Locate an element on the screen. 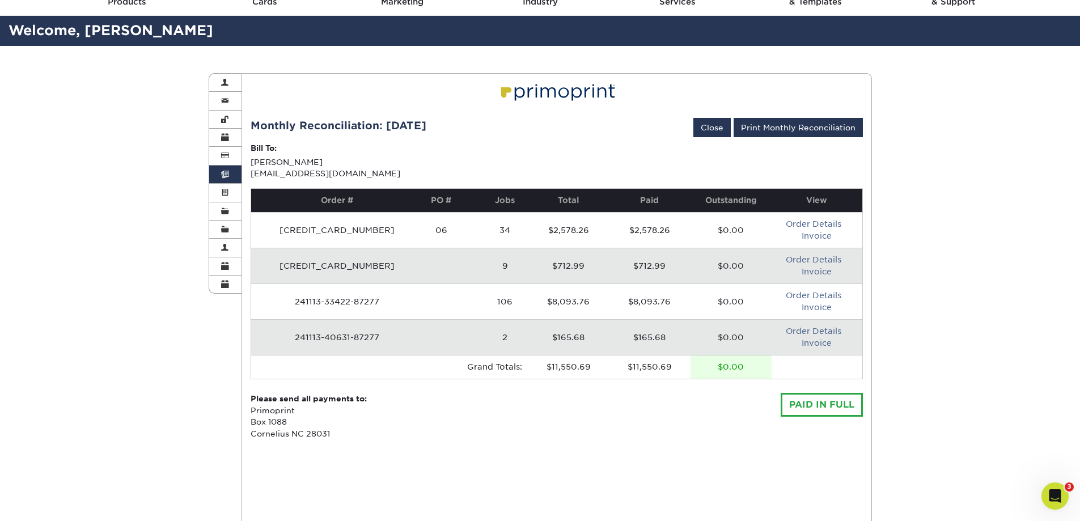 The image size is (1080, 521). td: Grand Totals: is located at coordinates (401, 367).